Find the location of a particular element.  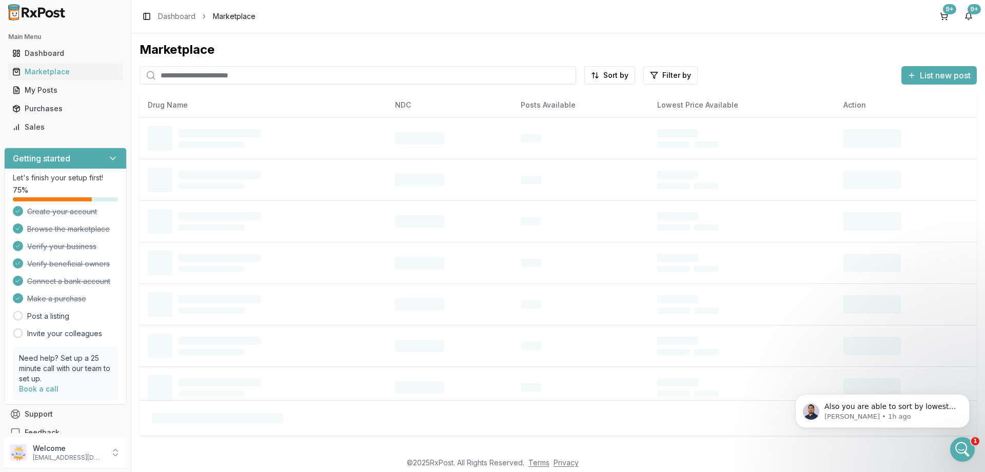

div: My Posts is located at coordinates (65, 90).